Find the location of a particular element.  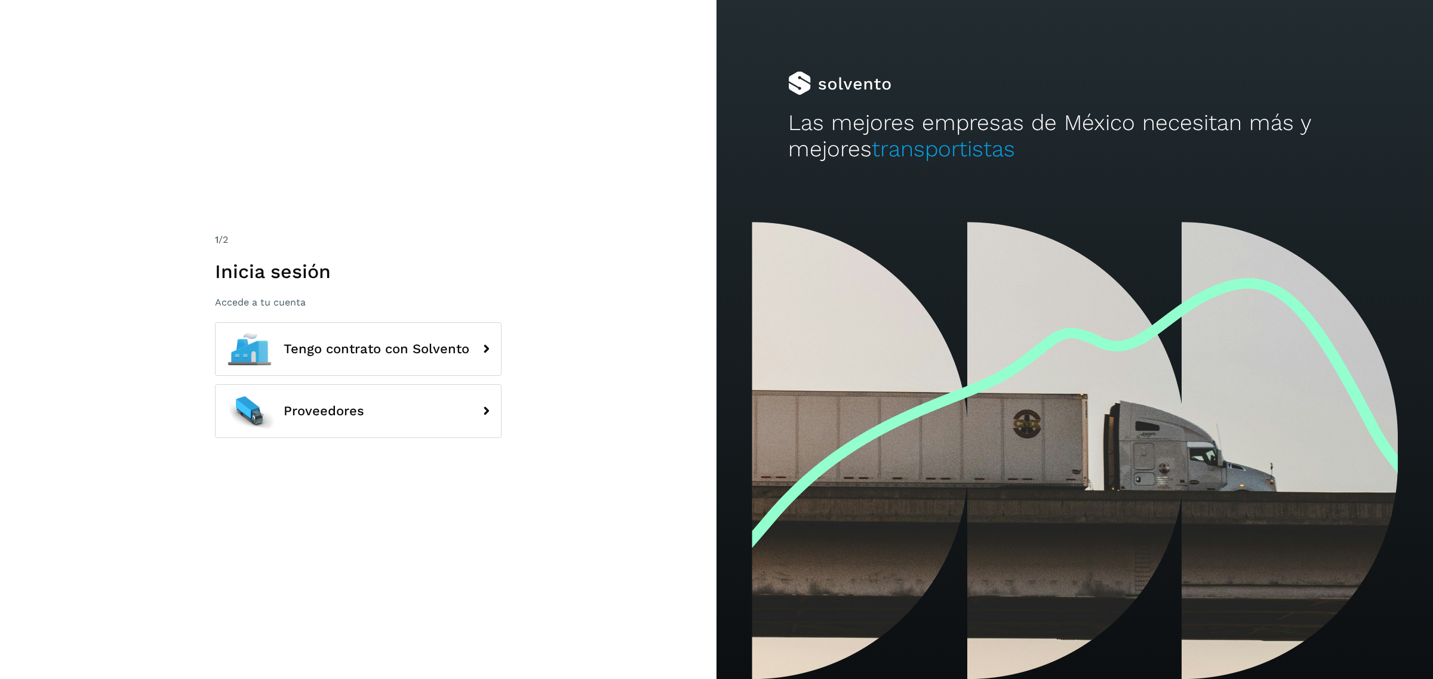

p: Accede a tu cuenta is located at coordinates (358, 302).